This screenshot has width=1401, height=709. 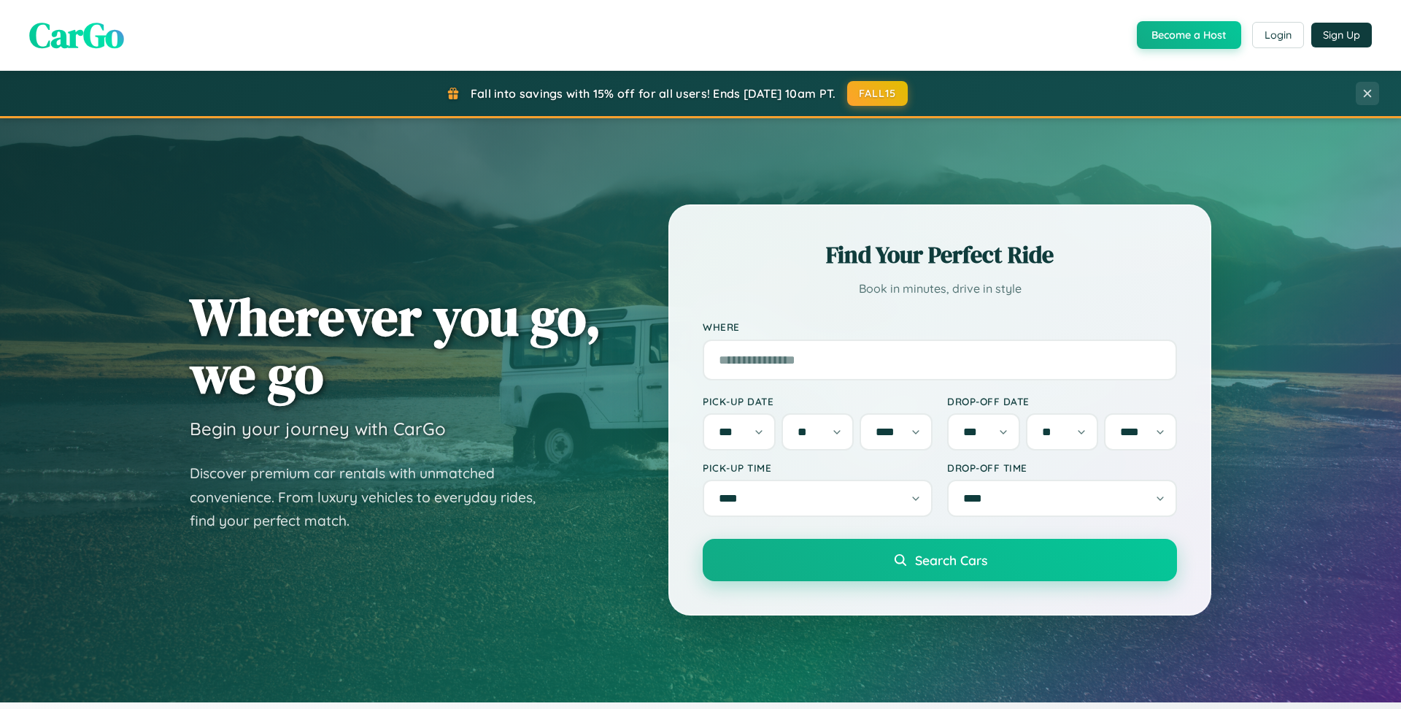 What do you see at coordinates (1062, 467) in the screenshot?
I see `label: Drop-off Time` at bounding box center [1062, 467].